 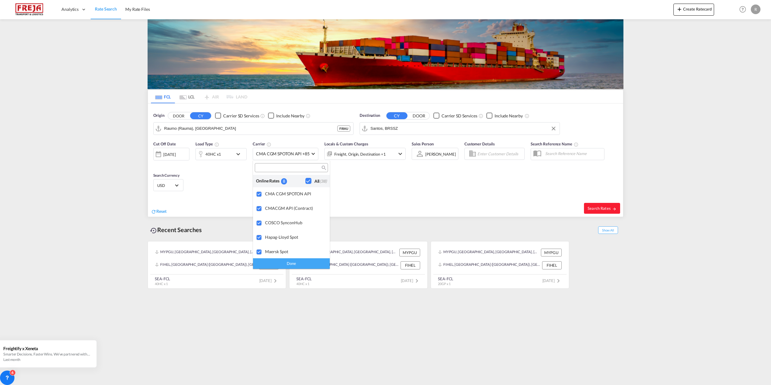 I want to click on div: CMA CGM SPOTON API, so click(x=295, y=194).